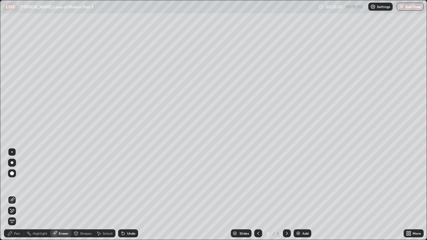  I want to click on span: Erase all, so click(12, 222).